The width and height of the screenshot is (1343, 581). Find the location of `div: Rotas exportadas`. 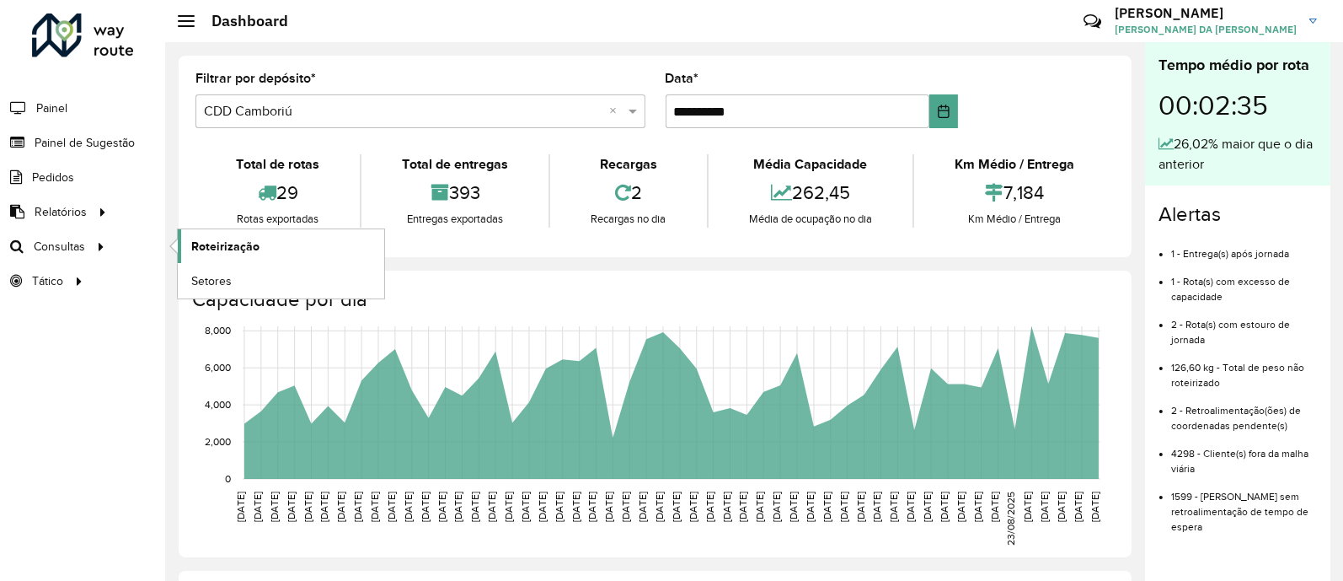

div: Rotas exportadas is located at coordinates (277, 219).